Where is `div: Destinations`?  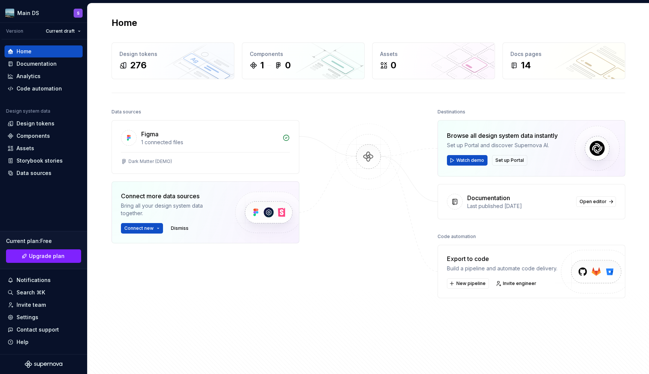
div: Destinations is located at coordinates (452, 112).